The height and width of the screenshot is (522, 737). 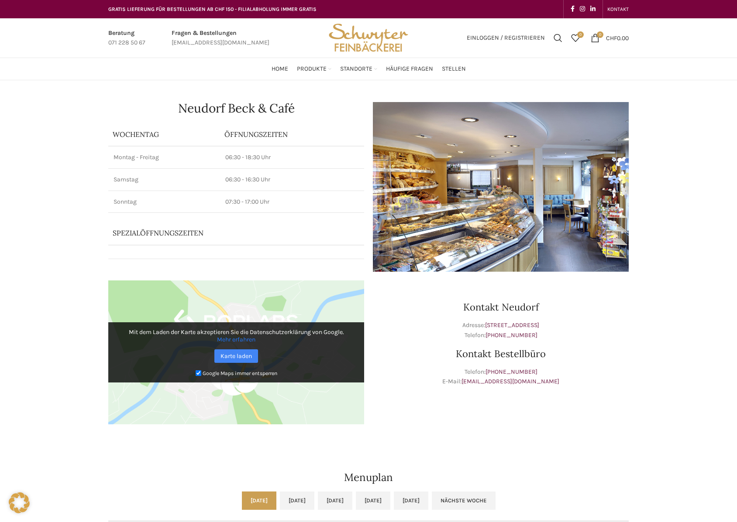 What do you see at coordinates (164, 180) in the screenshot?
I see `p: Samstag` at bounding box center [164, 180].